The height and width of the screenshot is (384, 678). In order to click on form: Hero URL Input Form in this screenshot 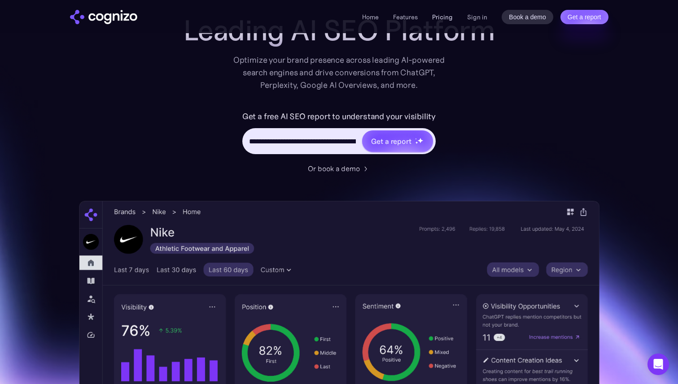, I will do `click(339, 134)`.